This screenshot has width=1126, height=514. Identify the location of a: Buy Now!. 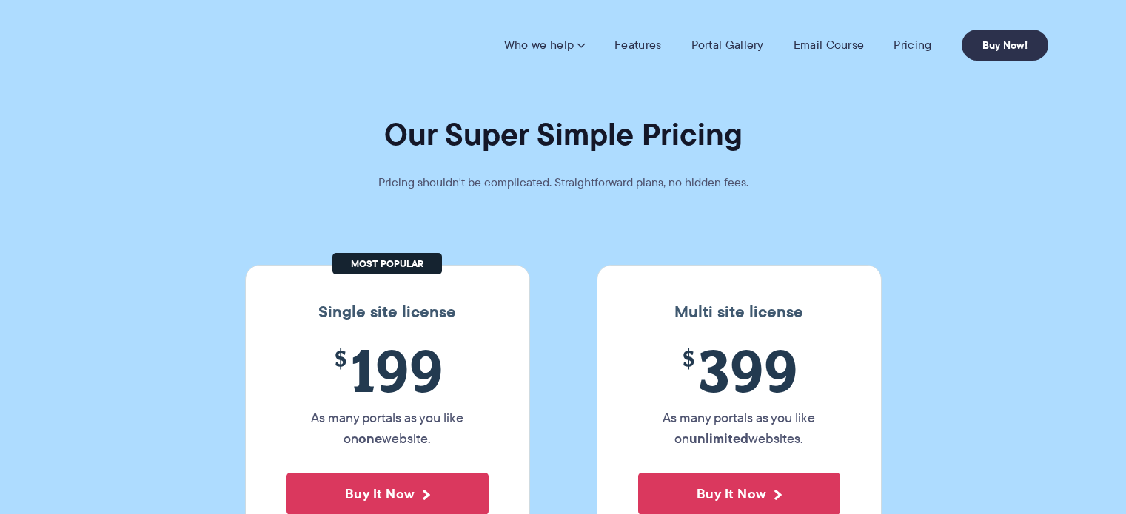
(1004, 45).